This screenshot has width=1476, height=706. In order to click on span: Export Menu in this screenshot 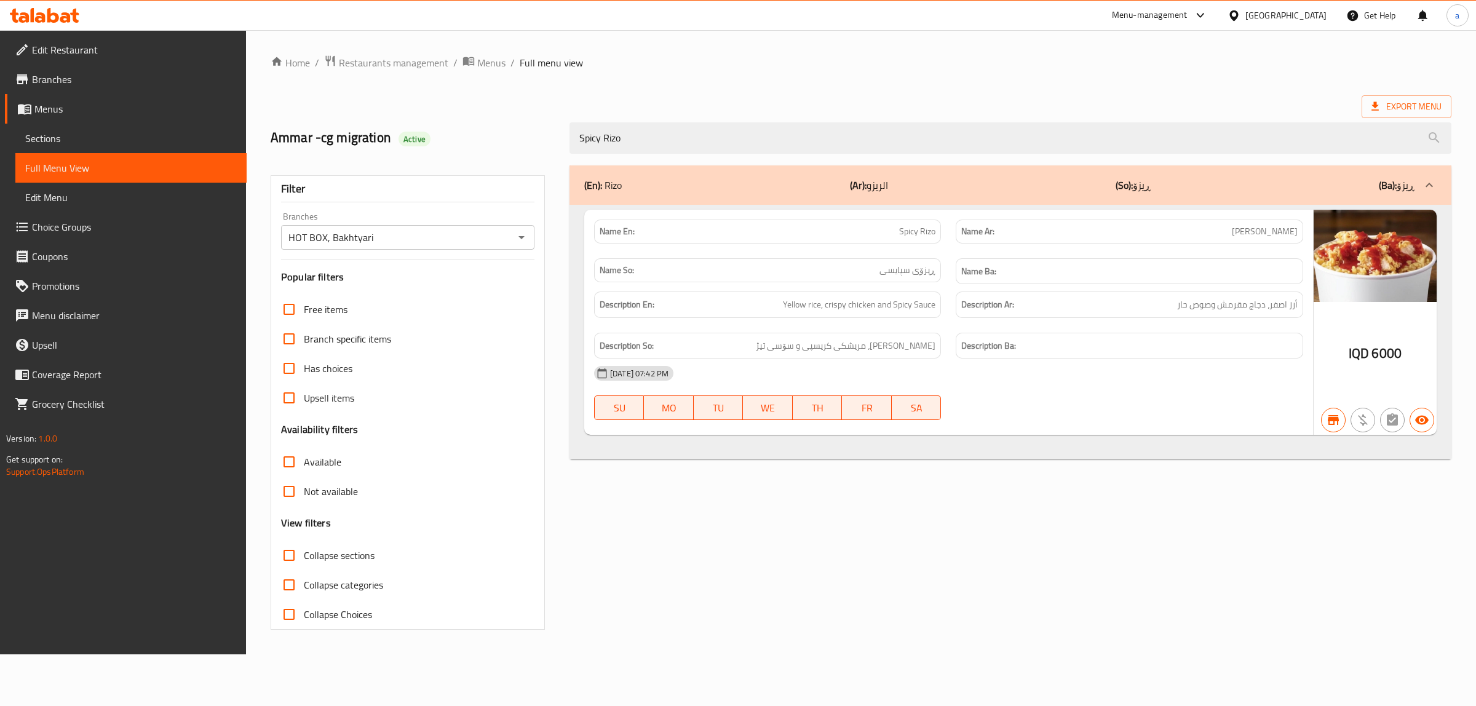, I will do `click(1406, 106)`.